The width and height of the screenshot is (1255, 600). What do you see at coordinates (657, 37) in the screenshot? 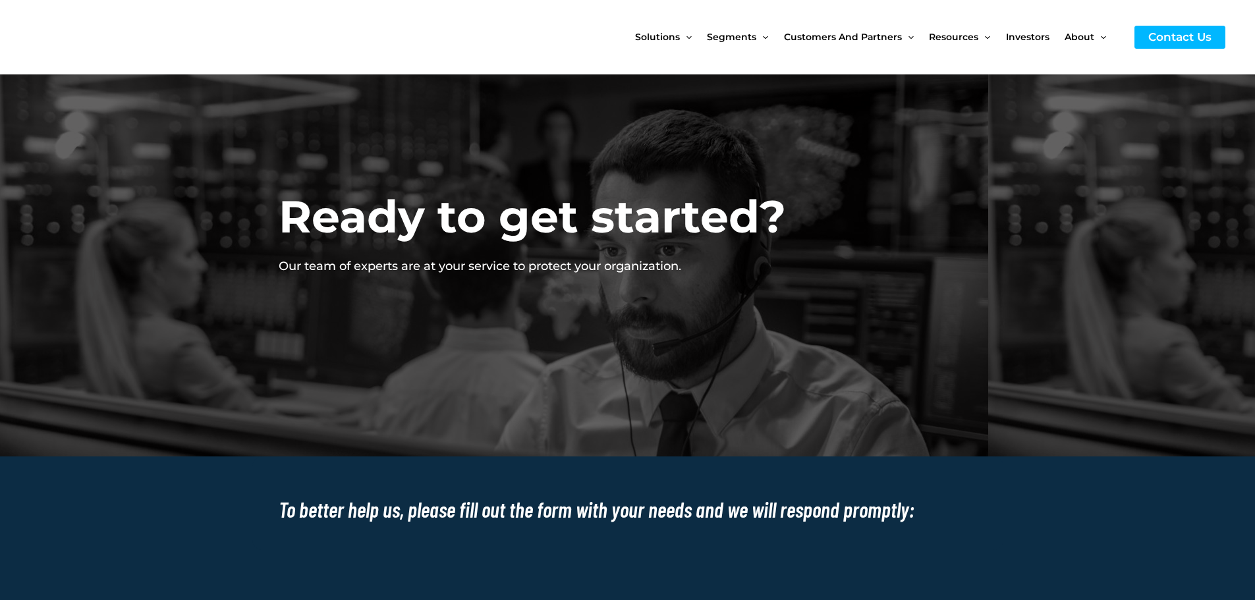
I see `span: Solutions` at bounding box center [657, 37].